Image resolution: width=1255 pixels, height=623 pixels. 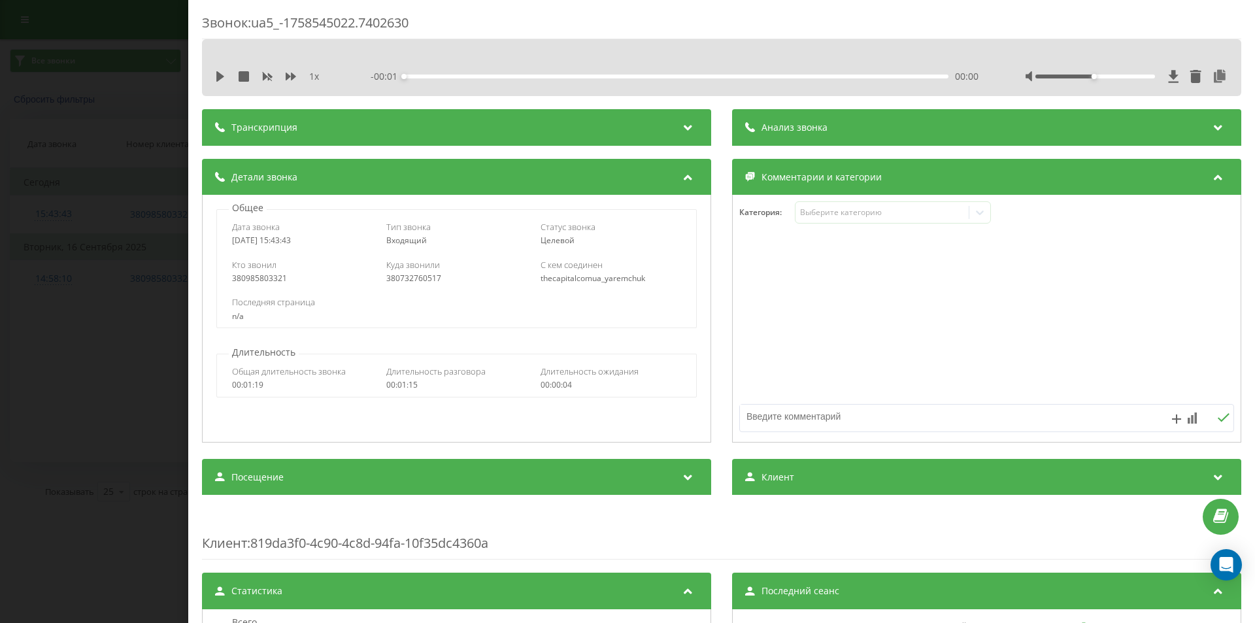 What do you see at coordinates (248, 208) in the screenshot?
I see `p: Общее` at bounding box center [248, 208].